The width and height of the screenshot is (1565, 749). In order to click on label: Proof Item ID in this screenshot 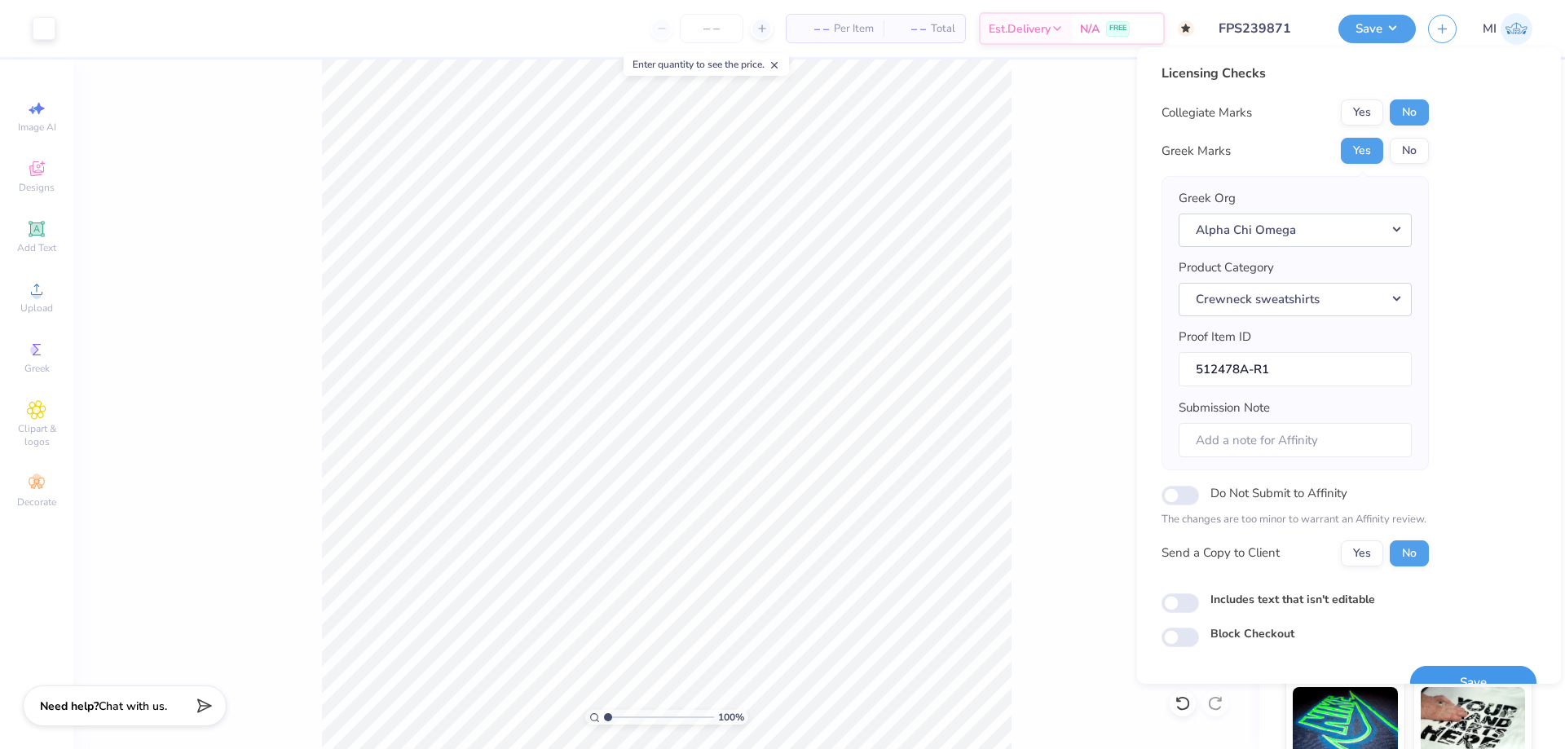, I will do `click(1215, 337)`.